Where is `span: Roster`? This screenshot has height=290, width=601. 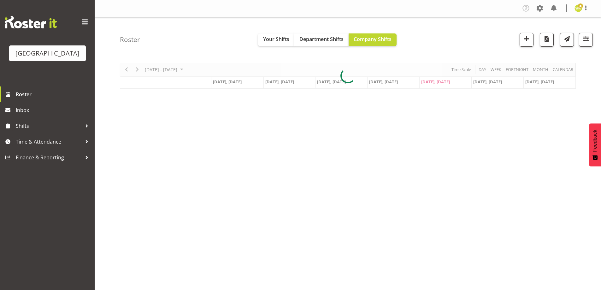 span: Roster is located at coordinates (54, 94).